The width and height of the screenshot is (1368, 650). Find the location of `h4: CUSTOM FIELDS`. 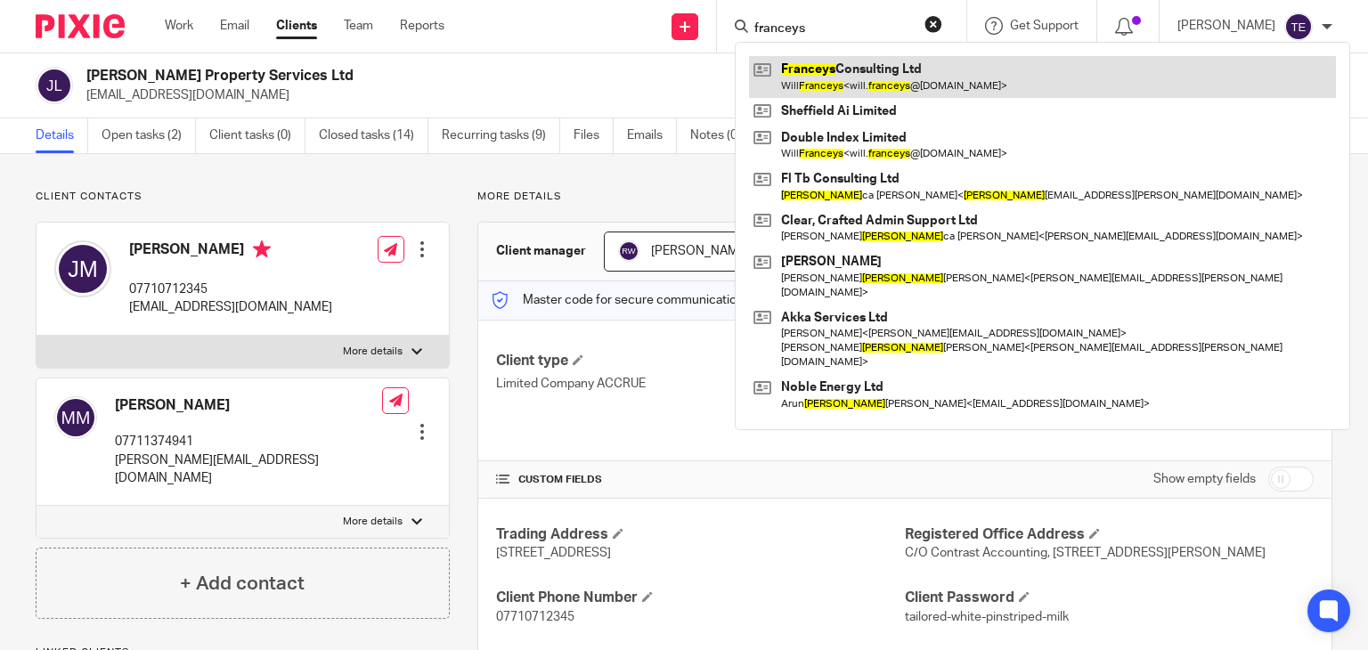

h4: CUSTOM FIELDS is located at coordinates (700, 480).